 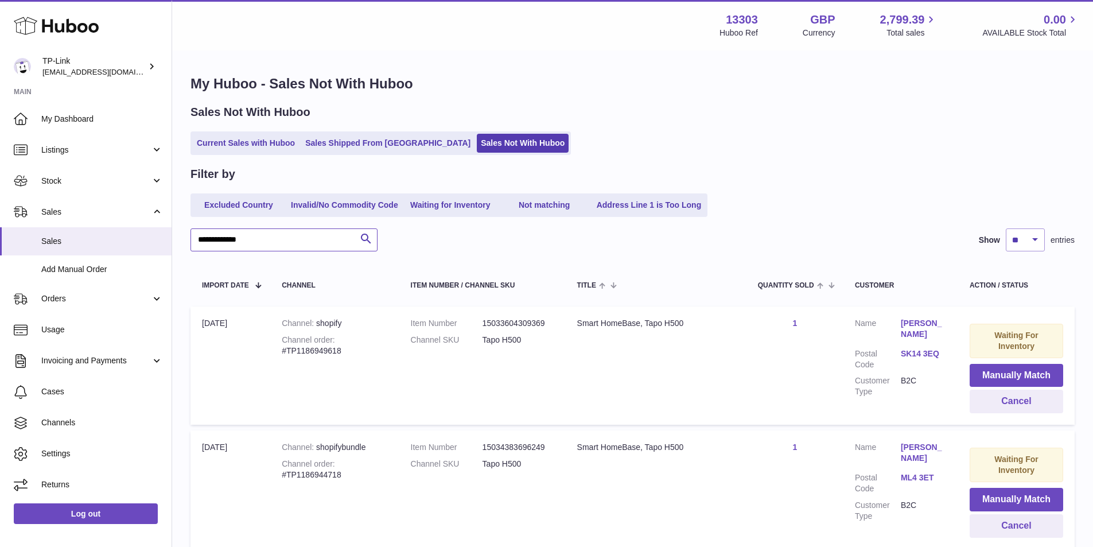 What do you see at coordinates (450, 205) in the screenshot?
I see `a: Waiting for Inventory` at bounding box center [450, 205].